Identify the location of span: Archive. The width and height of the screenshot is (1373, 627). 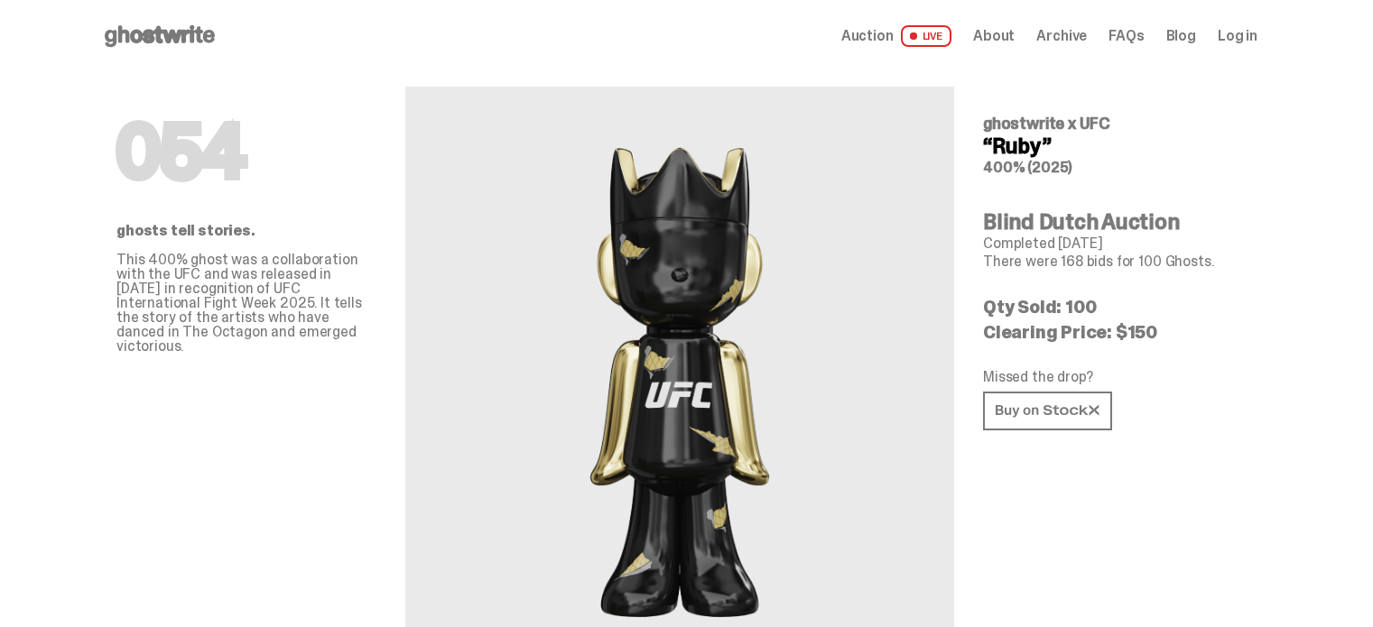
(1061, 36).